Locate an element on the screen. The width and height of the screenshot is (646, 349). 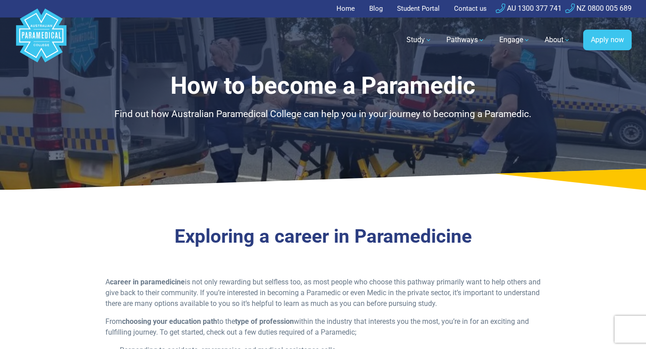
strong: type of profession is located at coordinates (264, 321).